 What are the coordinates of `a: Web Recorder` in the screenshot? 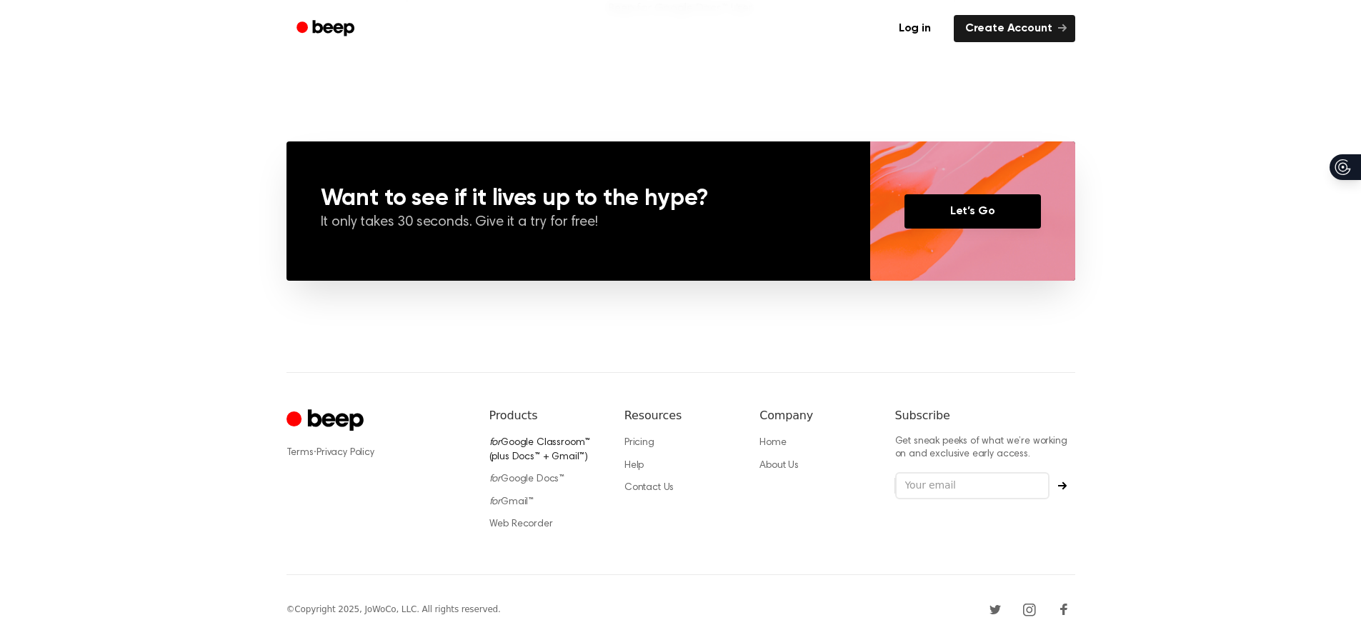 It's located at (521, 524).